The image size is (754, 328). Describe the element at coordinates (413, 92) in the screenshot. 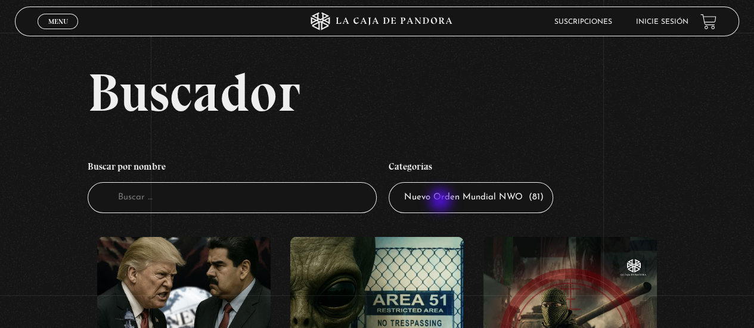

I see `h2: Buscador` at that location.